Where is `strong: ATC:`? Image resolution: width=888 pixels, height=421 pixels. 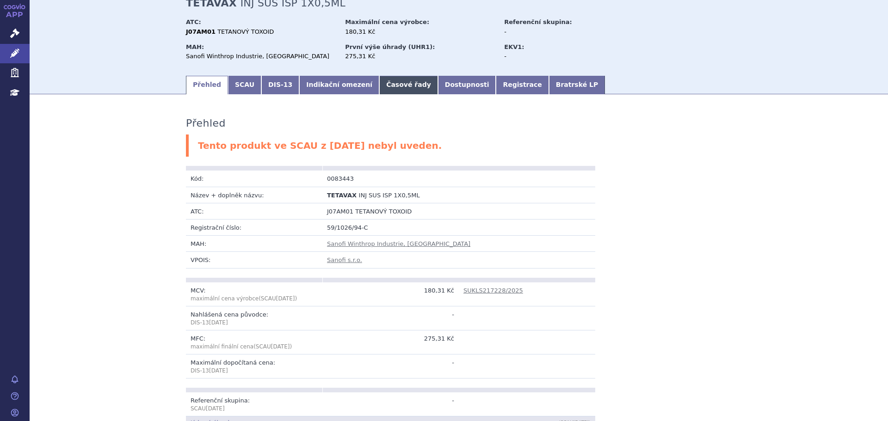 strong: ATC: is located at coordinates (193, 22).